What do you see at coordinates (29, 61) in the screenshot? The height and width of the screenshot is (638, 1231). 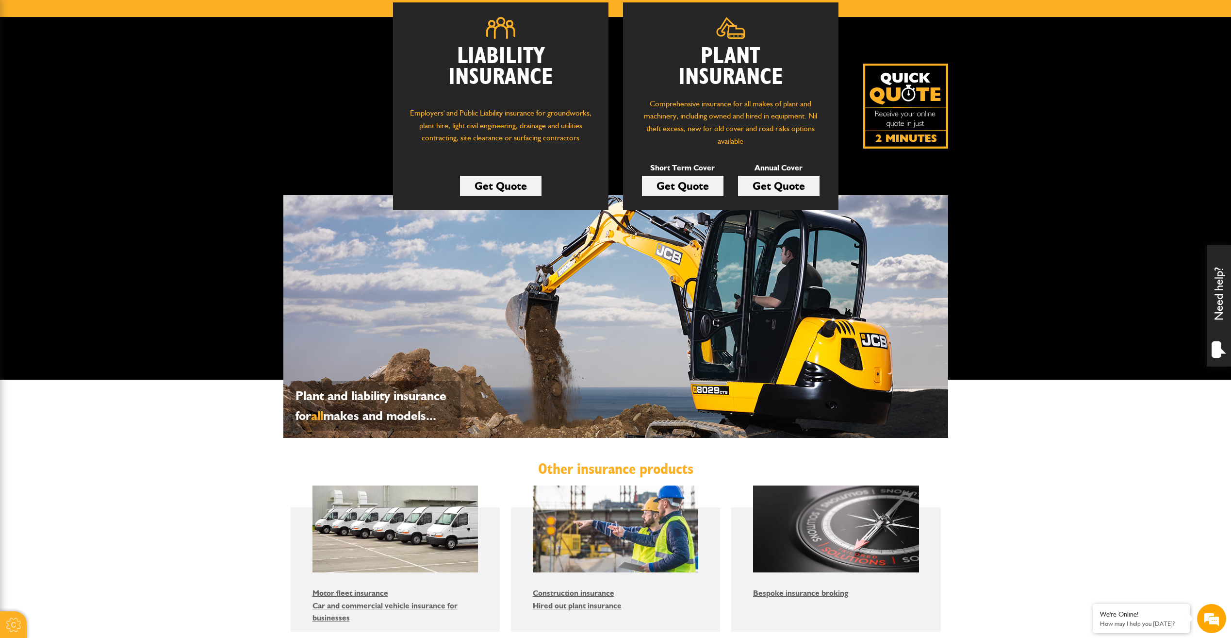 I see `img: d_20077148190_company_1631870298795_20077148190` at bounding box center [29, 61].